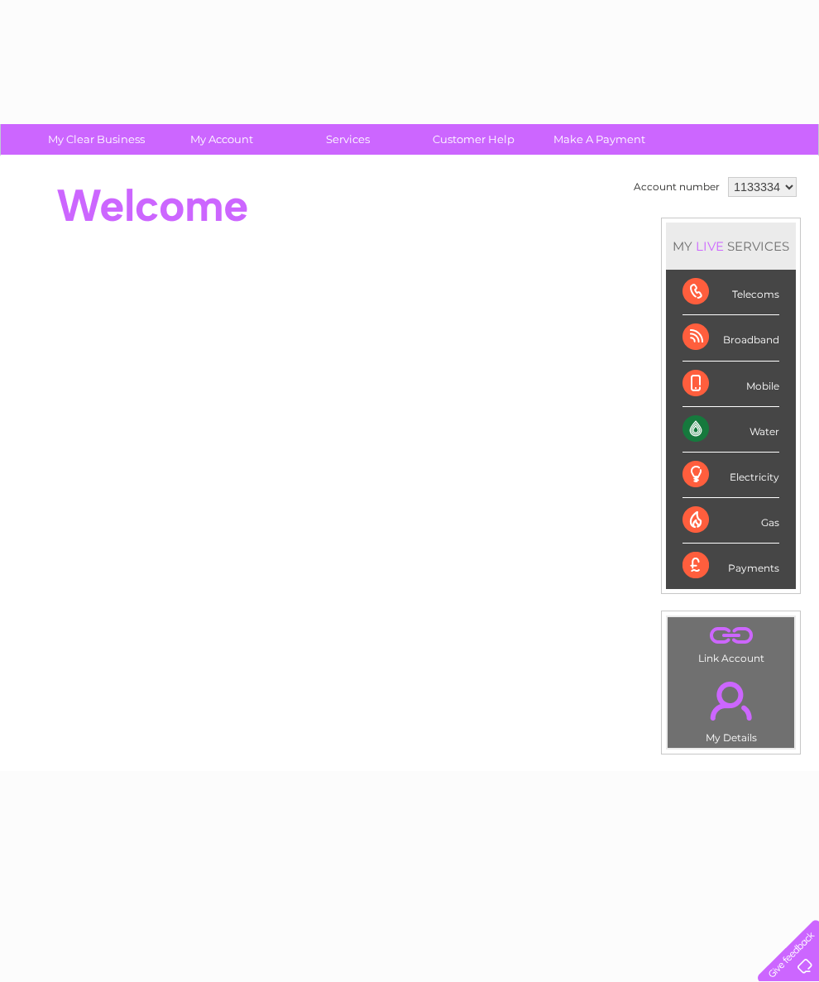 The height and width of the screenshot is (982, 819). I want to click on a: Make A Payment, so click(599, 139).